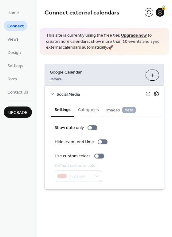 The width and height of the screenshot is (172, 237). I want to click on a: Views, so click(13, 39).